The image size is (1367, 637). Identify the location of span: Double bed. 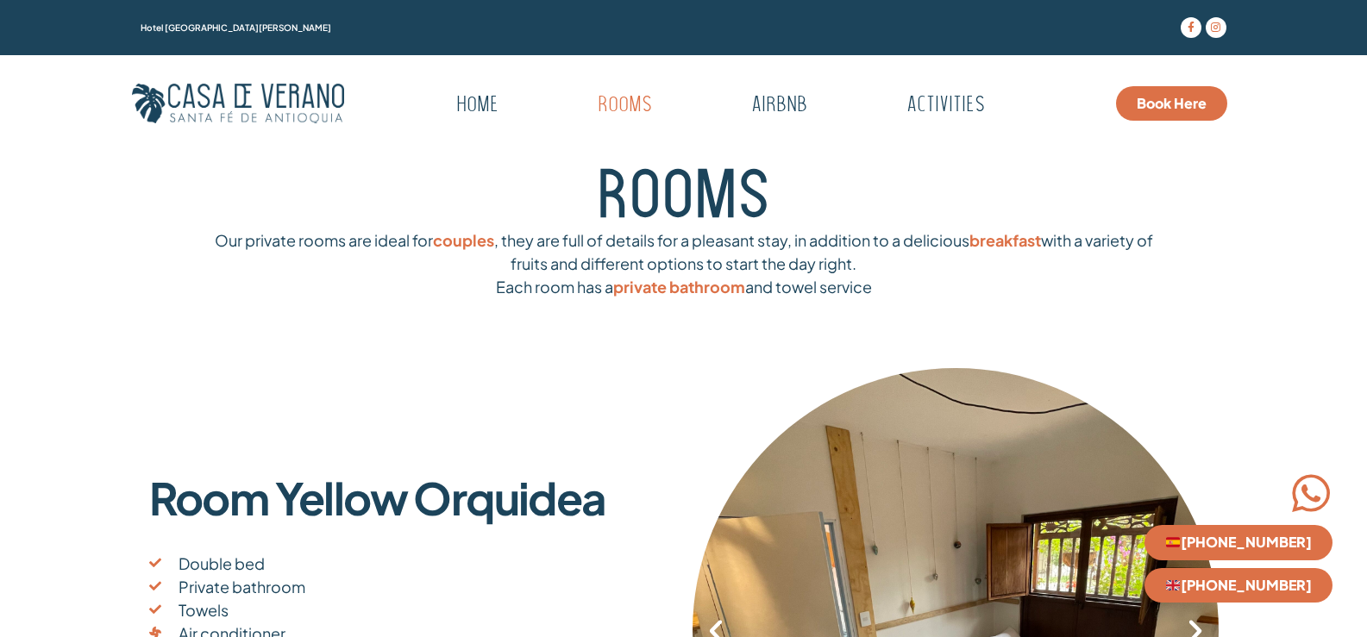
(219, 563).